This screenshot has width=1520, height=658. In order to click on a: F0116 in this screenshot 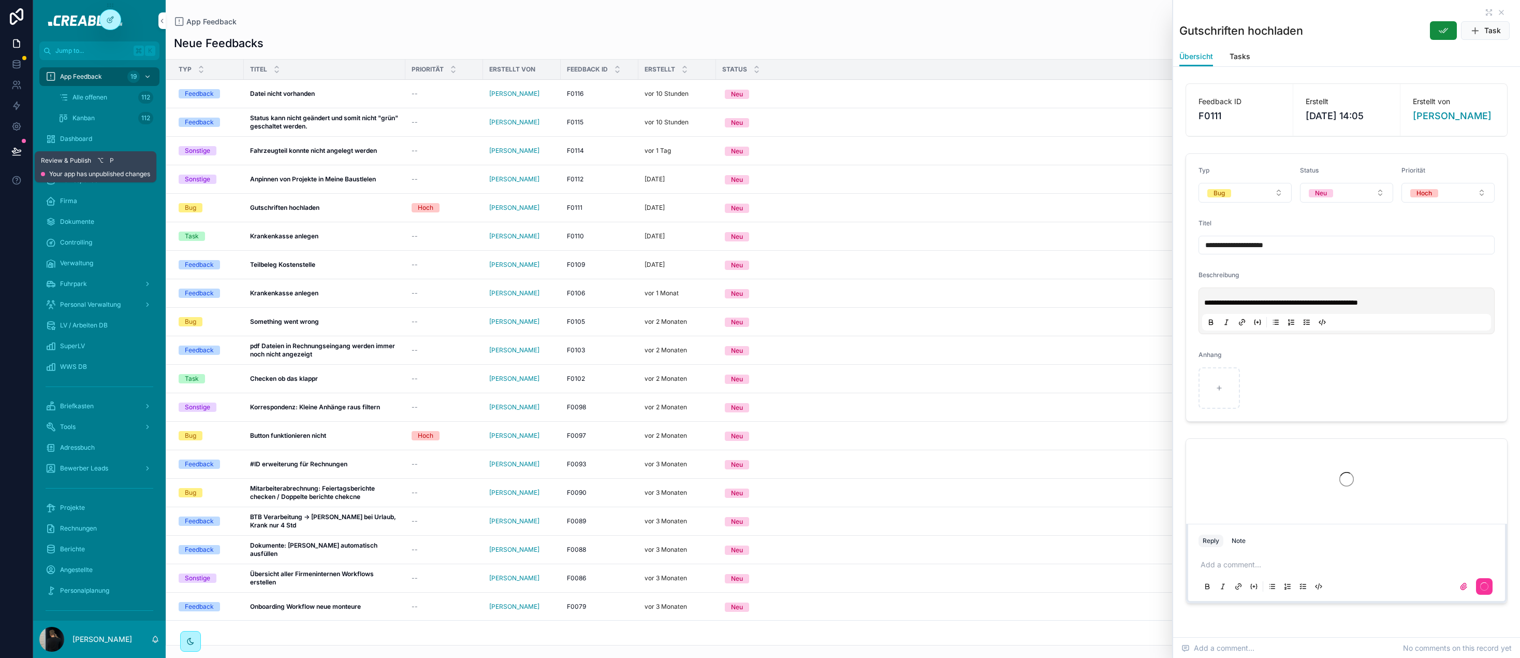, I will do `click(600, 94)`.